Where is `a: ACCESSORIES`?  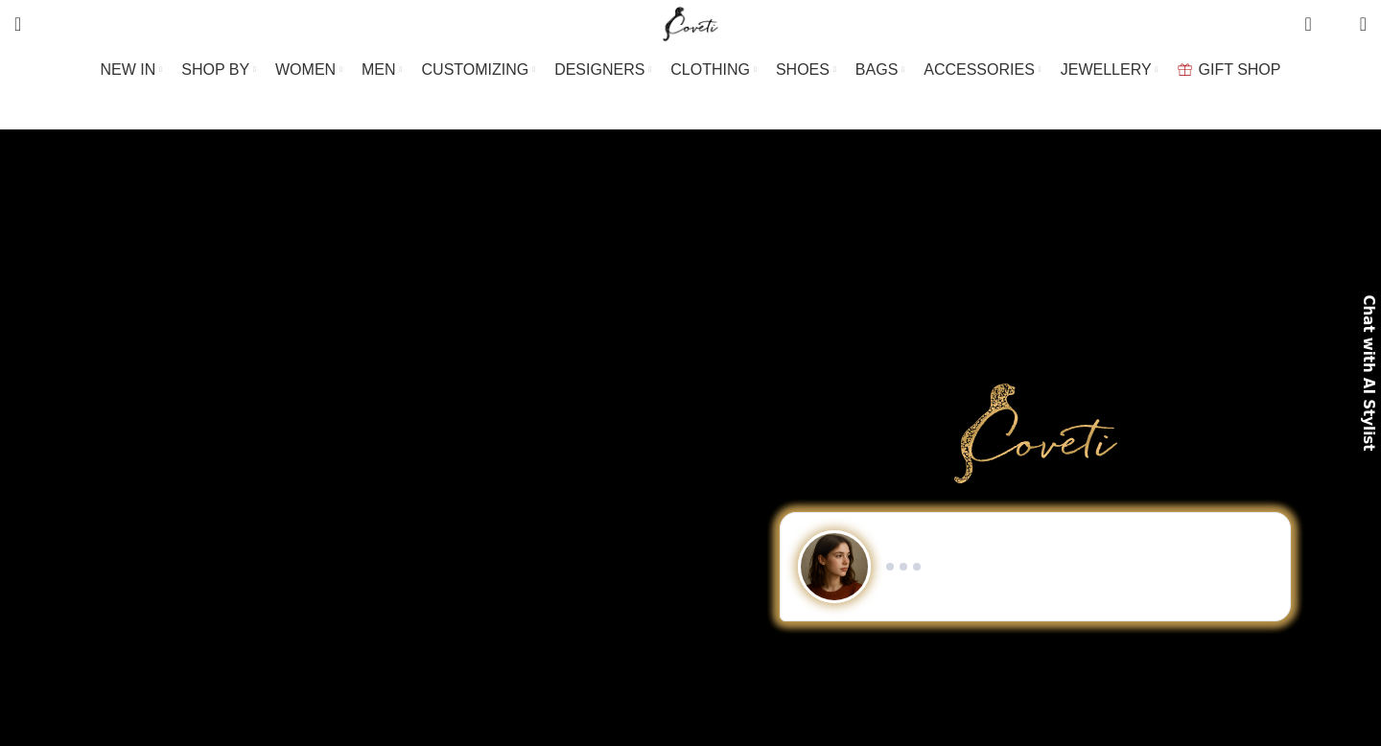
a: ACCESSORIES is located at coordinates (982, 70).